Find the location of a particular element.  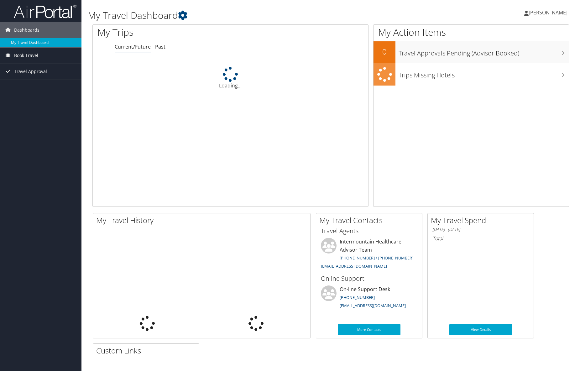

a: Current/Future is located at coordinates (132, 47).